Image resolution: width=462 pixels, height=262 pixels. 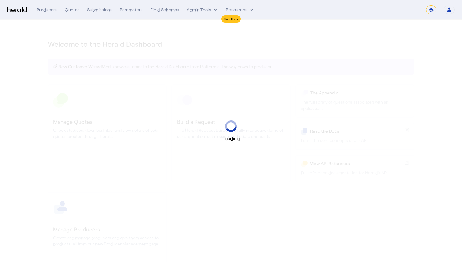 I want to click on div: Field Schemas, so click(x=165, y=10).